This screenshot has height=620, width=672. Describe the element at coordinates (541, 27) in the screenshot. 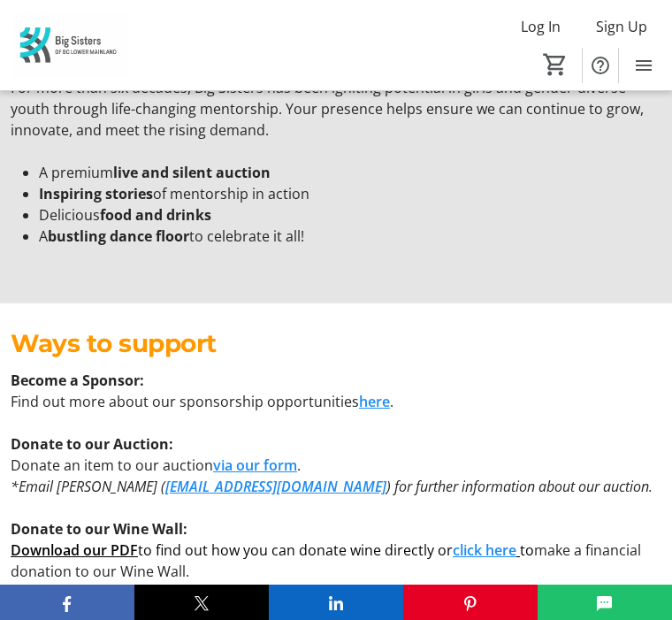

I see `button: Log In` at that location.